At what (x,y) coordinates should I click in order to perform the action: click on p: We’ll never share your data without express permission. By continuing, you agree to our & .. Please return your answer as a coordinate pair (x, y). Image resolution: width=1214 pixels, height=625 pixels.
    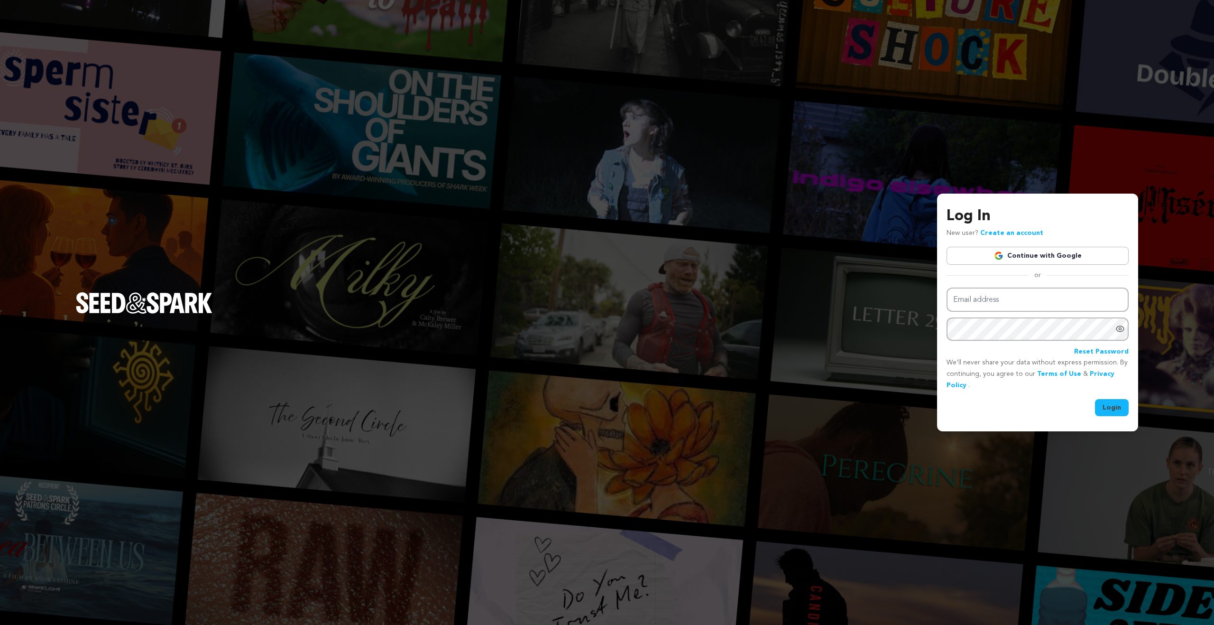
    Looking at the image, I should click on (1038, 374).